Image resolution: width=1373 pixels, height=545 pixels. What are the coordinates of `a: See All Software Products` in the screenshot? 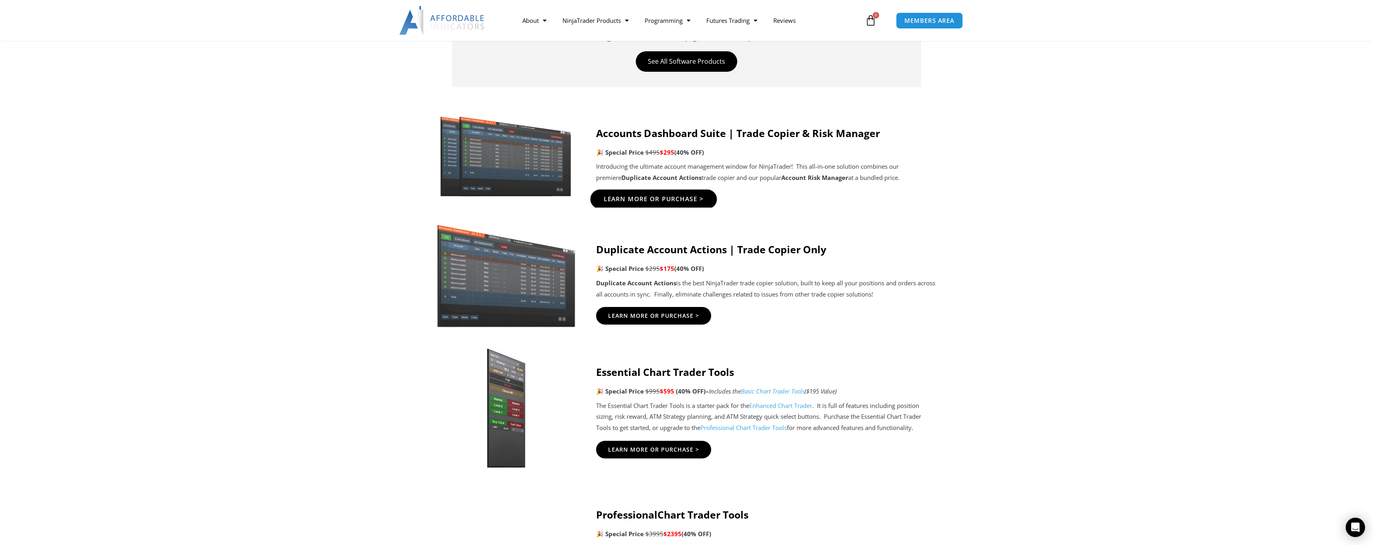 It's located at (686, 61).